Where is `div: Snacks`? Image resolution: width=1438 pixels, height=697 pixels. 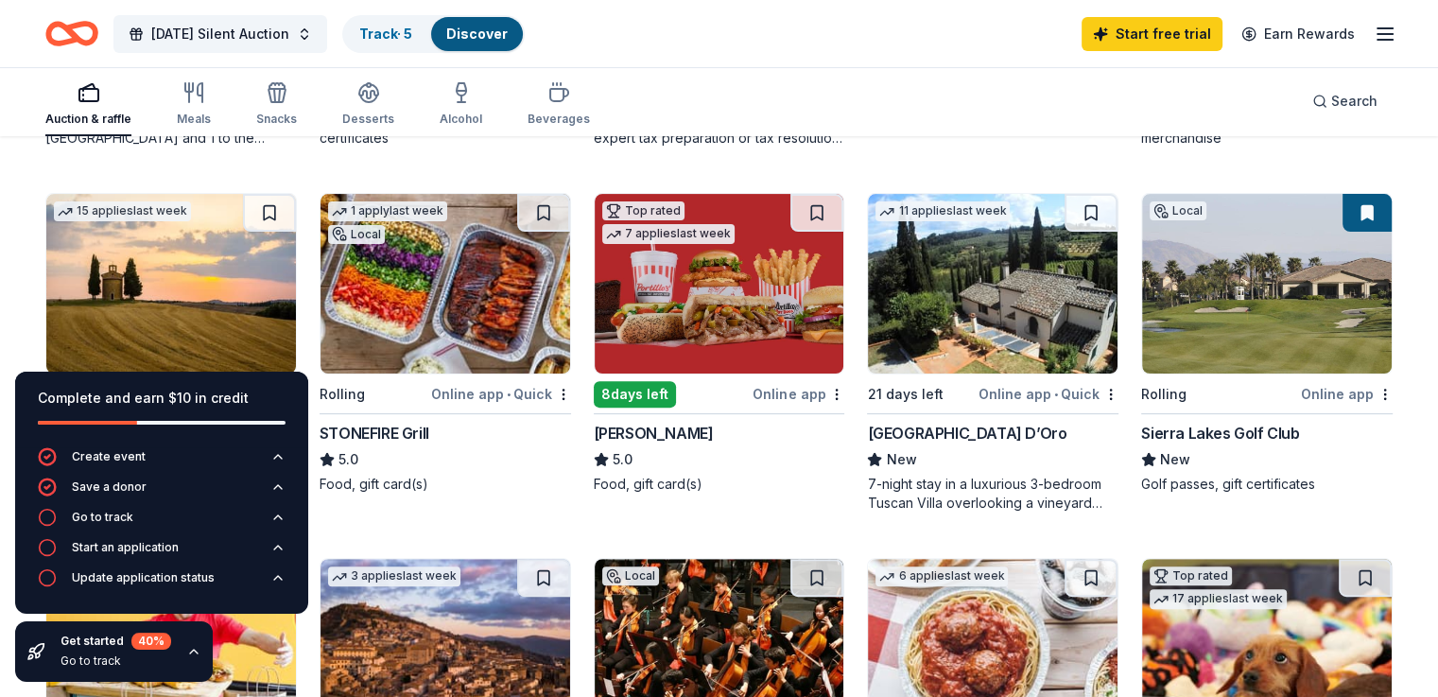
div: Snacks is located at coordinates (276, 119).